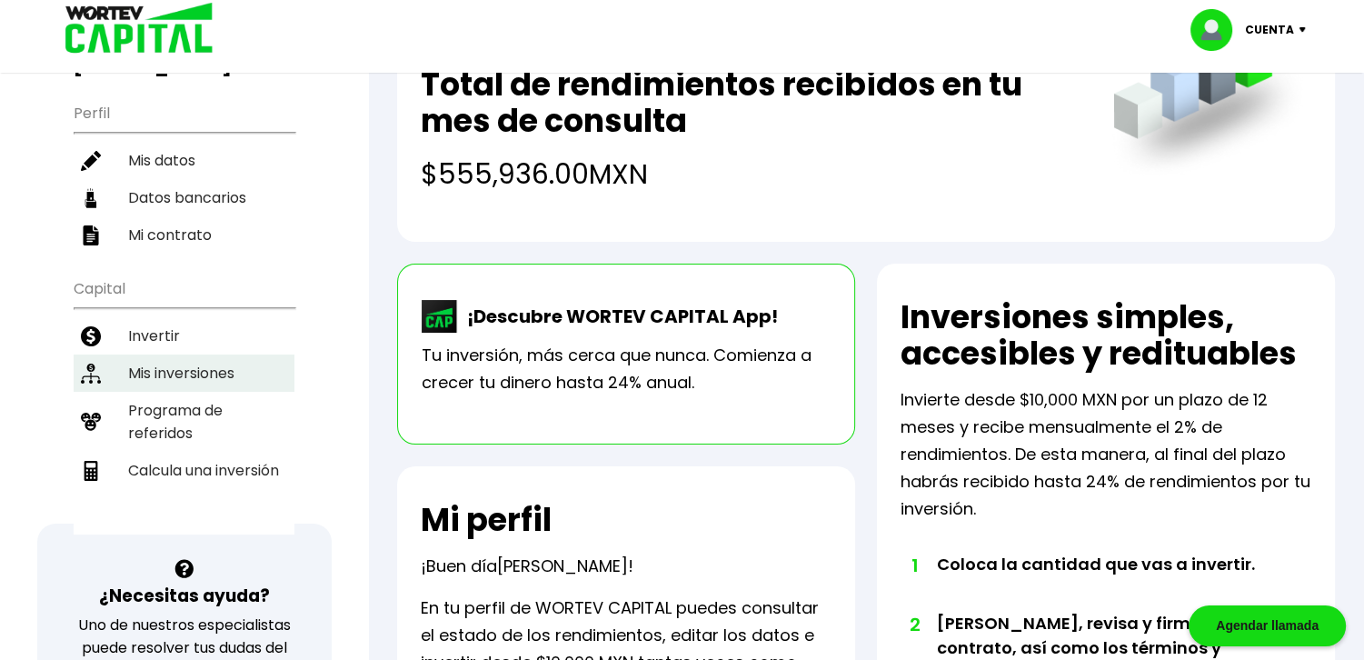  What do you see at coordinates (91, 471) in the screenshot?
I see `img: calculadora-icon.17d418c4.svg` at bounding box center [91, 471].